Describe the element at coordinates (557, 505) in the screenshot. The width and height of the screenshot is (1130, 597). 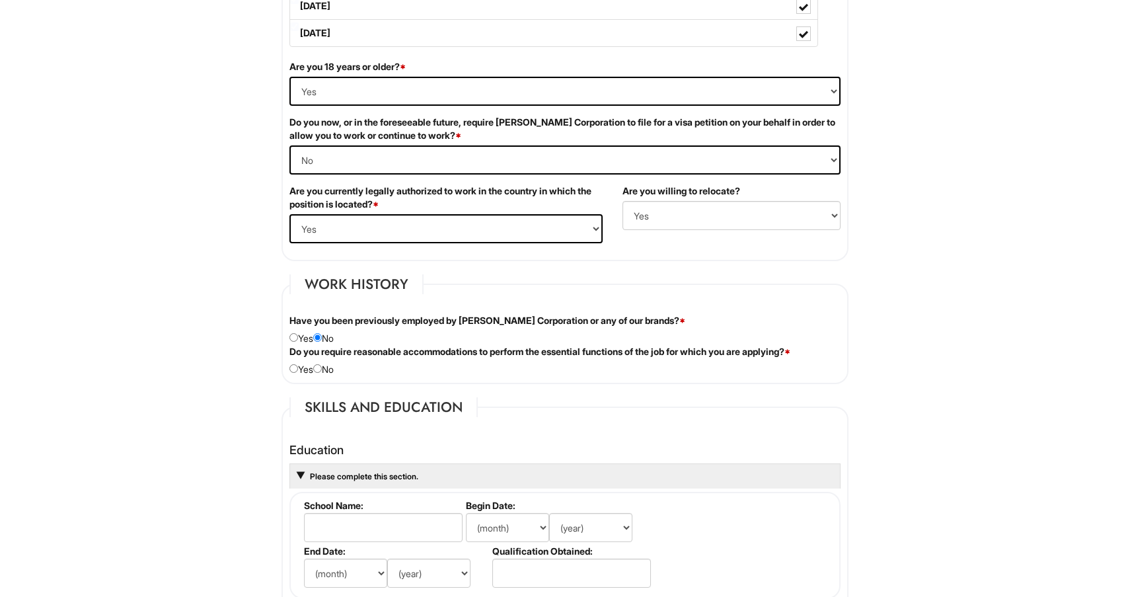
I see `label: Begin Date:` at that location.